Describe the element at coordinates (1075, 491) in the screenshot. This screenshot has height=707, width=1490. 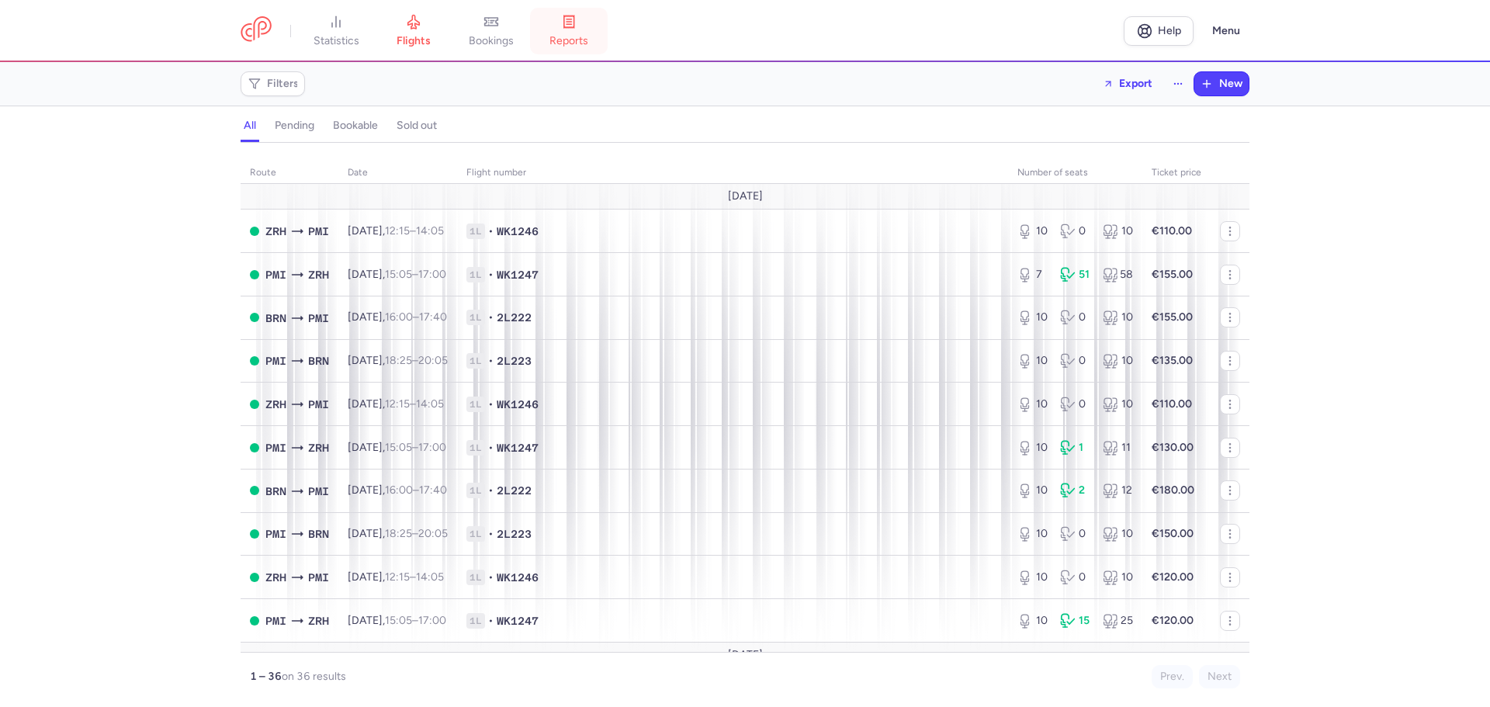
I see `div: 2` at that location.